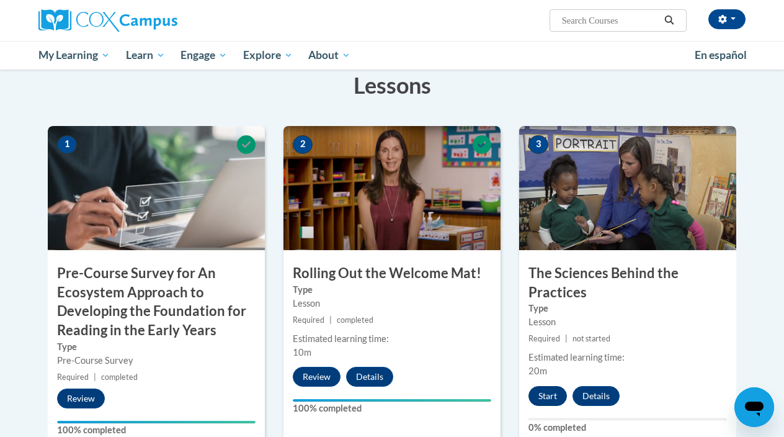 Image resolution: width=784 pixels, height=437 pixels. What do you see at coordinates (392, 85) in the screenshot?
I see `h3: Lessons` at bounding box center [392, 85].